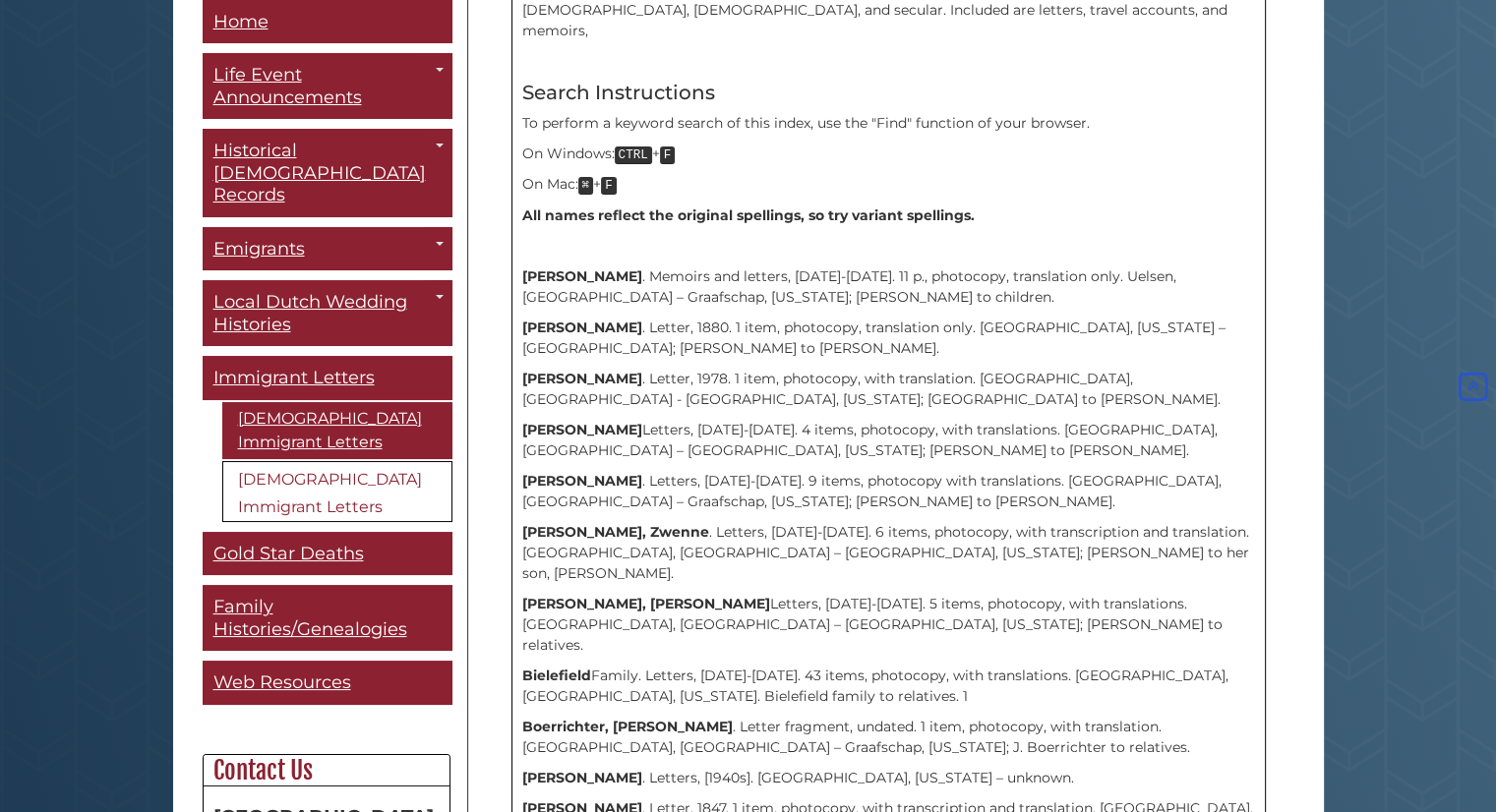  I want to click on span: Emigrants, so click(259, 249).